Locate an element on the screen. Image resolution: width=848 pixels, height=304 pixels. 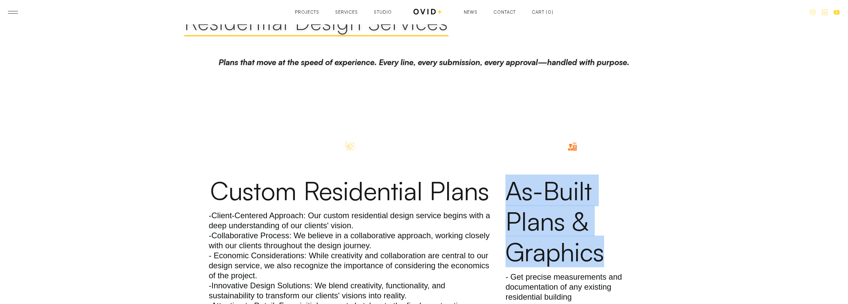
a: Projects is located at coordinates (307, 12).